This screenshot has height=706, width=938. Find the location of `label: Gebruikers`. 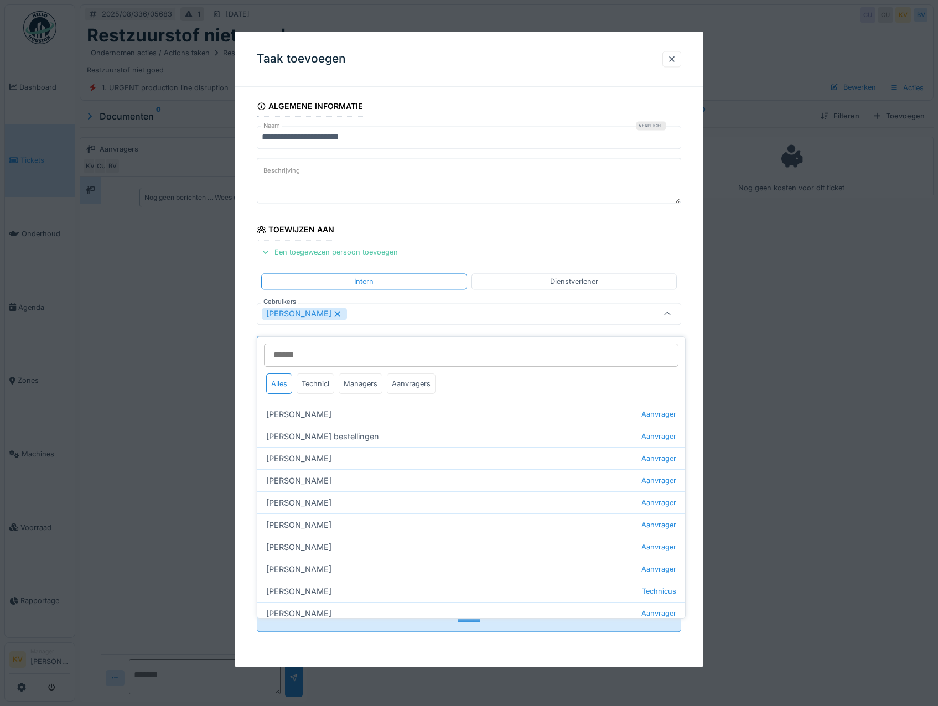

label: Gebruikers is located at coordinates (279, 302).